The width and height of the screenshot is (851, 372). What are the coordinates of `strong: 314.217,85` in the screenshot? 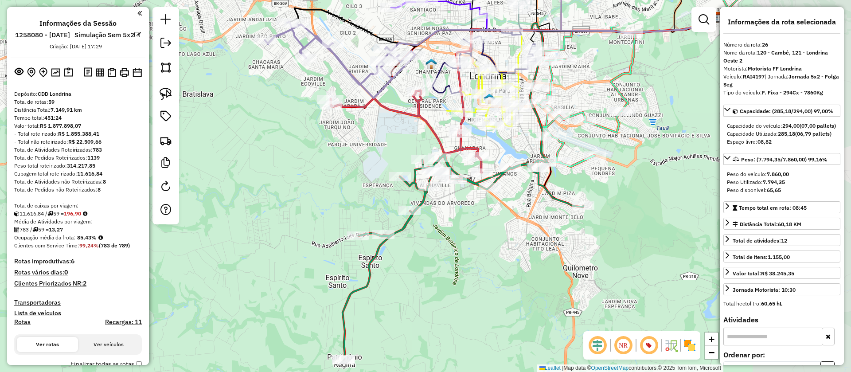 It's located at (81, 165).